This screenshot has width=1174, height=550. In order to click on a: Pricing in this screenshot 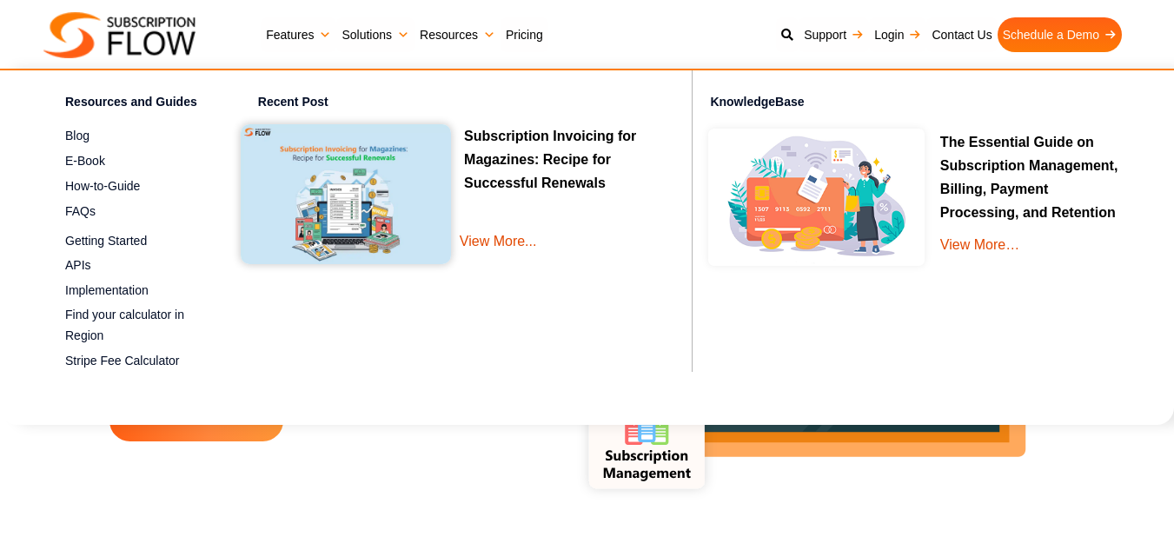, I will do `click(524, 35)`.